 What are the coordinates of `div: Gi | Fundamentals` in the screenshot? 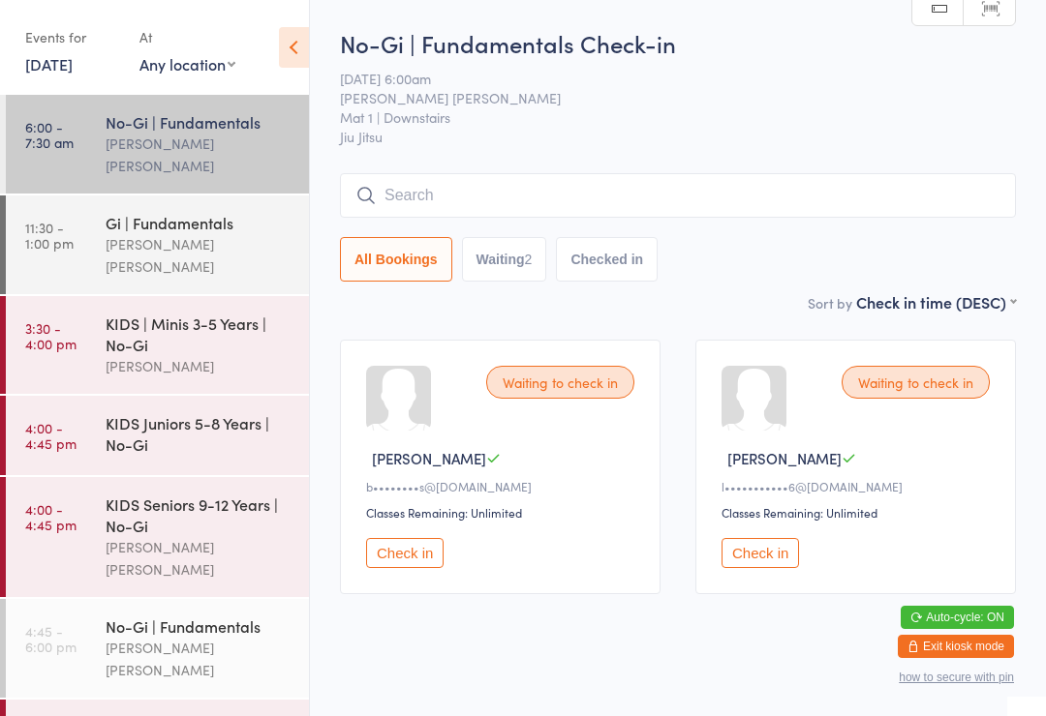 It's located at (198, 223).